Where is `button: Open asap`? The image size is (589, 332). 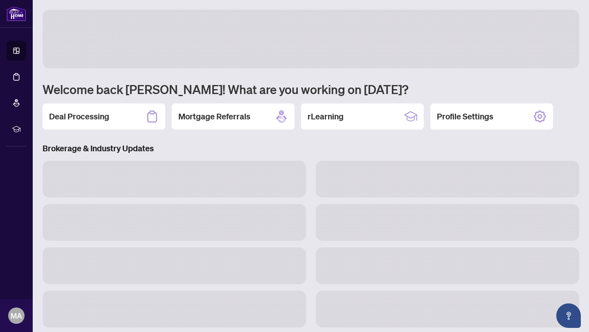
button: Open asap is located at coordinates (569, 316).